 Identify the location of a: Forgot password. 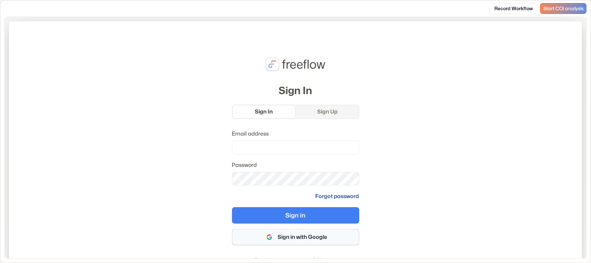
(337, 196).